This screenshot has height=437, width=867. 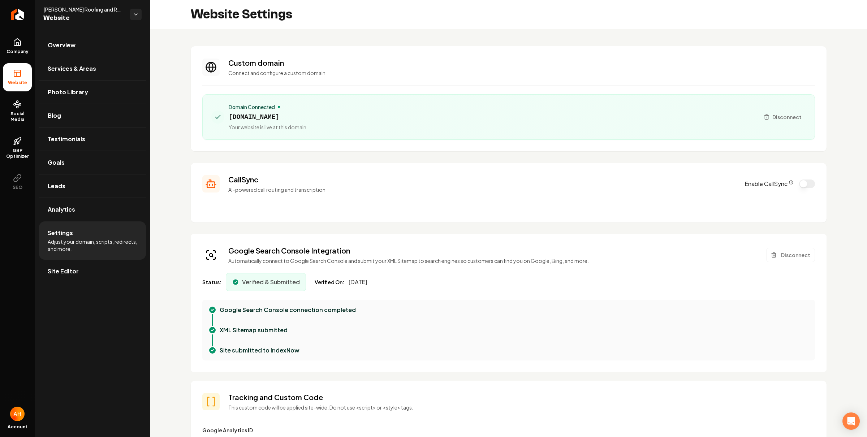 I want to click on span: Company, so click(x=17, y=52).